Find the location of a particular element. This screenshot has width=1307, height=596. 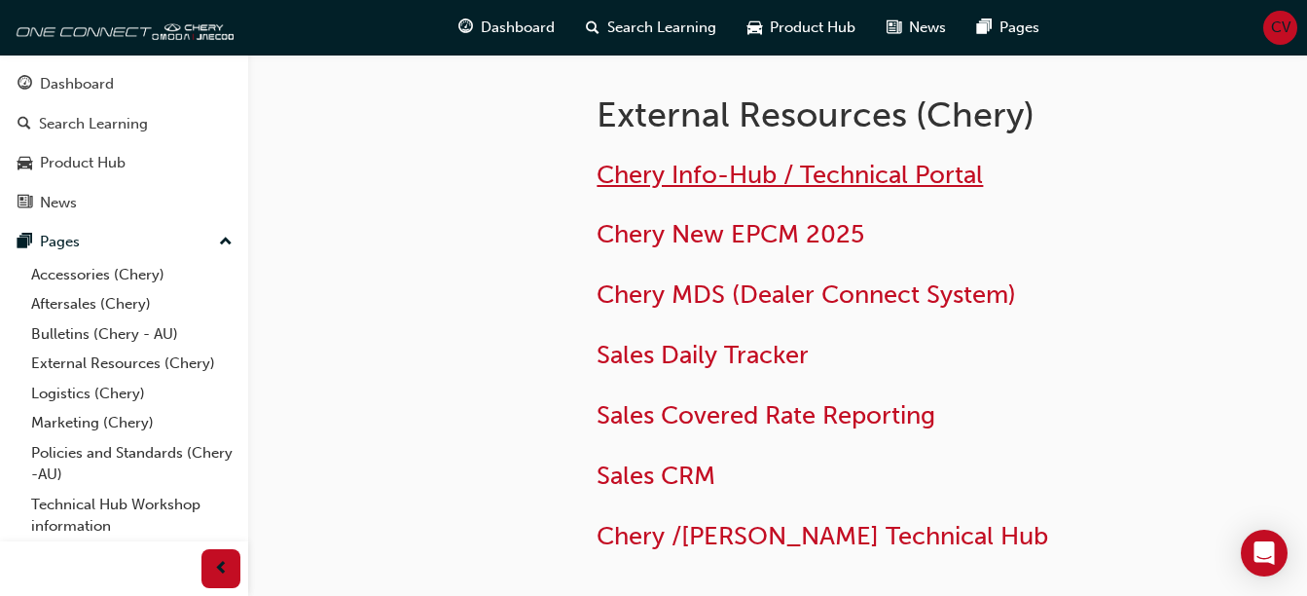

a: Search Learning is located at coordinates (124, 124).